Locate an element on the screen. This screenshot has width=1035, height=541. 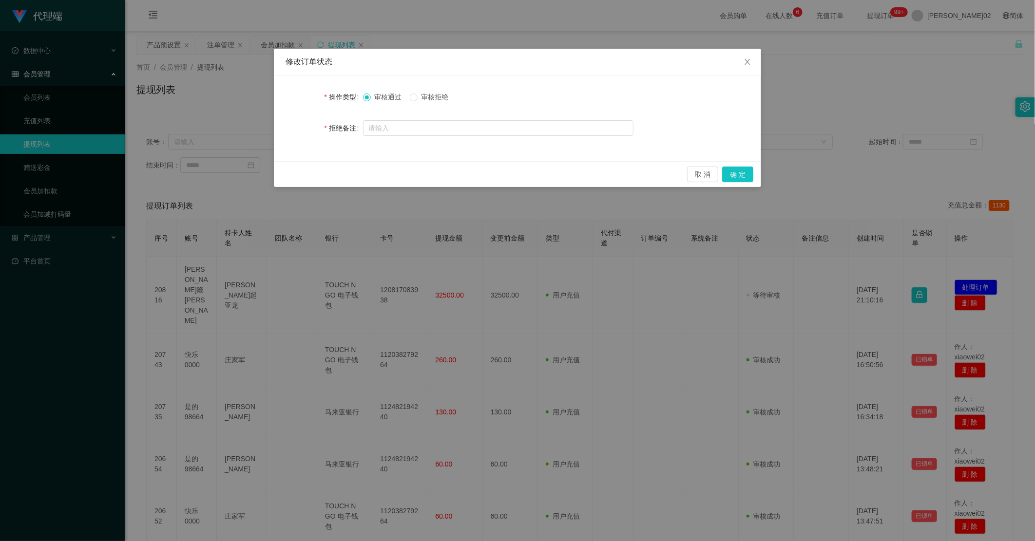
i: 图标： 关闭 is located at coordinates (748, 62).